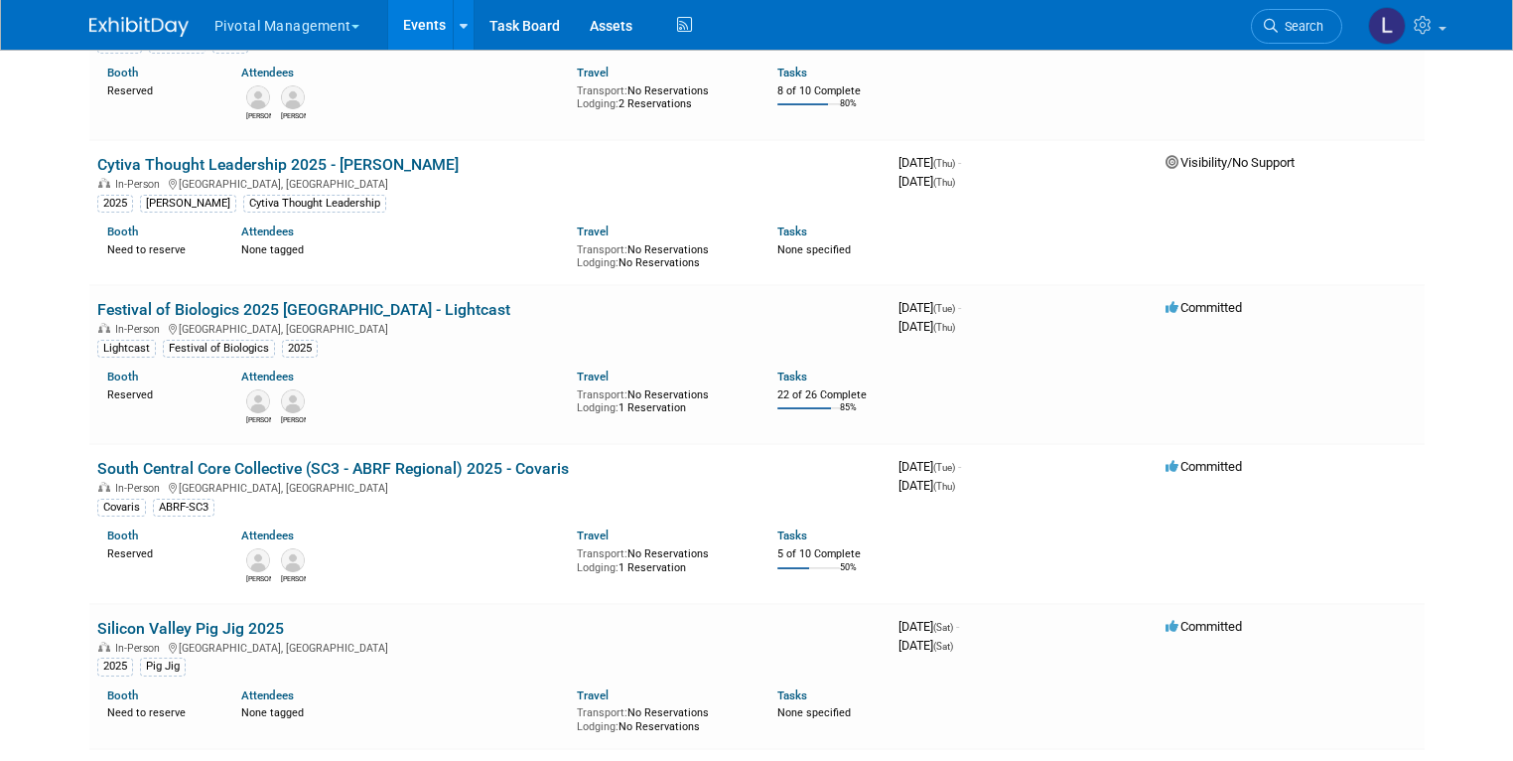 The image size is (1513, 761). I want to click on div: Festival of Biologics, so click(218, 349).